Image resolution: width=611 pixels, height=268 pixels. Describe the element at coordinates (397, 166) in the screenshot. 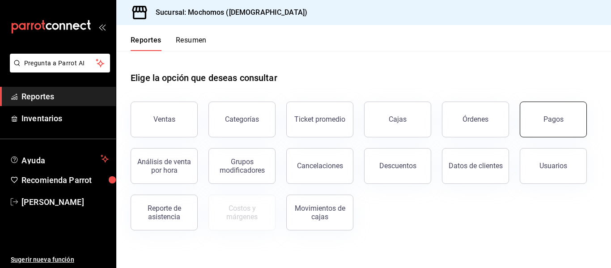

I see `button: Descuentos` at that location.